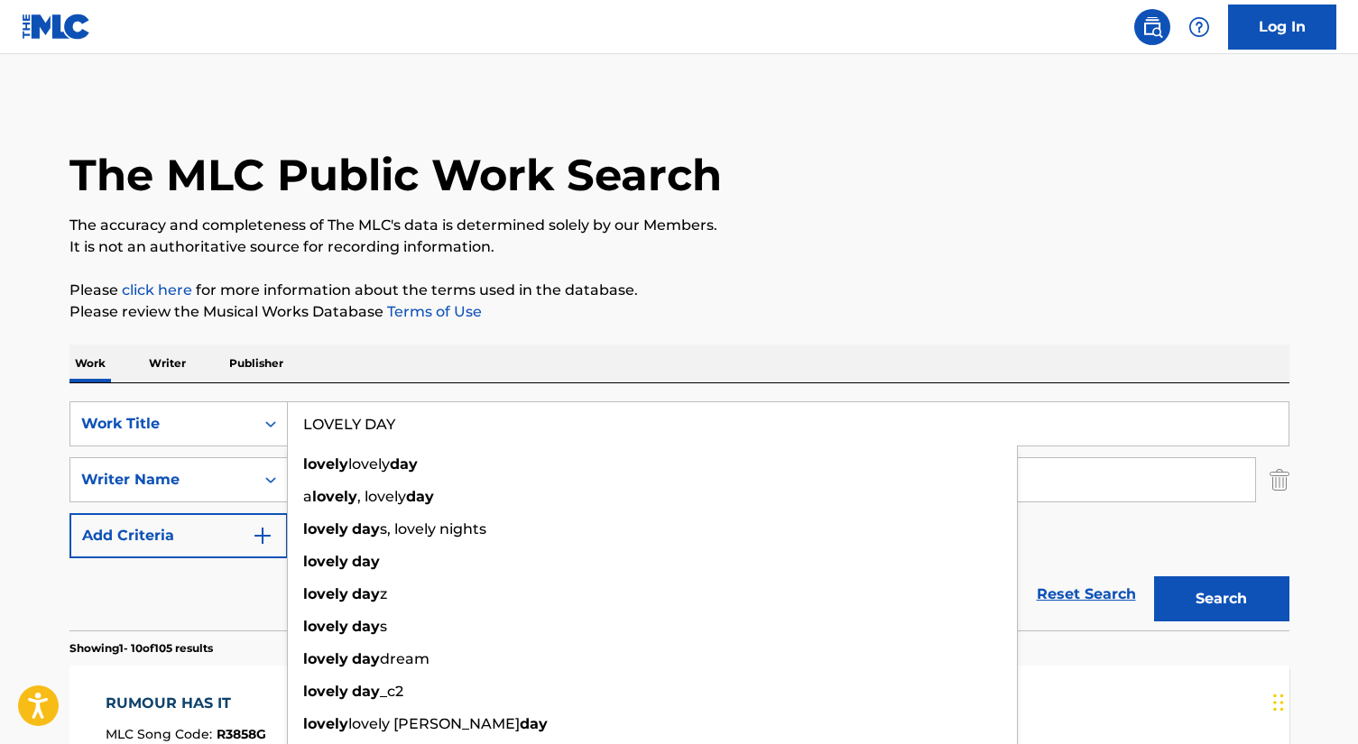 Image resolution: width=1358 pixels, height=744 pixels. Describe the element at coordinates (383, 626) in the screenshot. I see `span: s` at that location.